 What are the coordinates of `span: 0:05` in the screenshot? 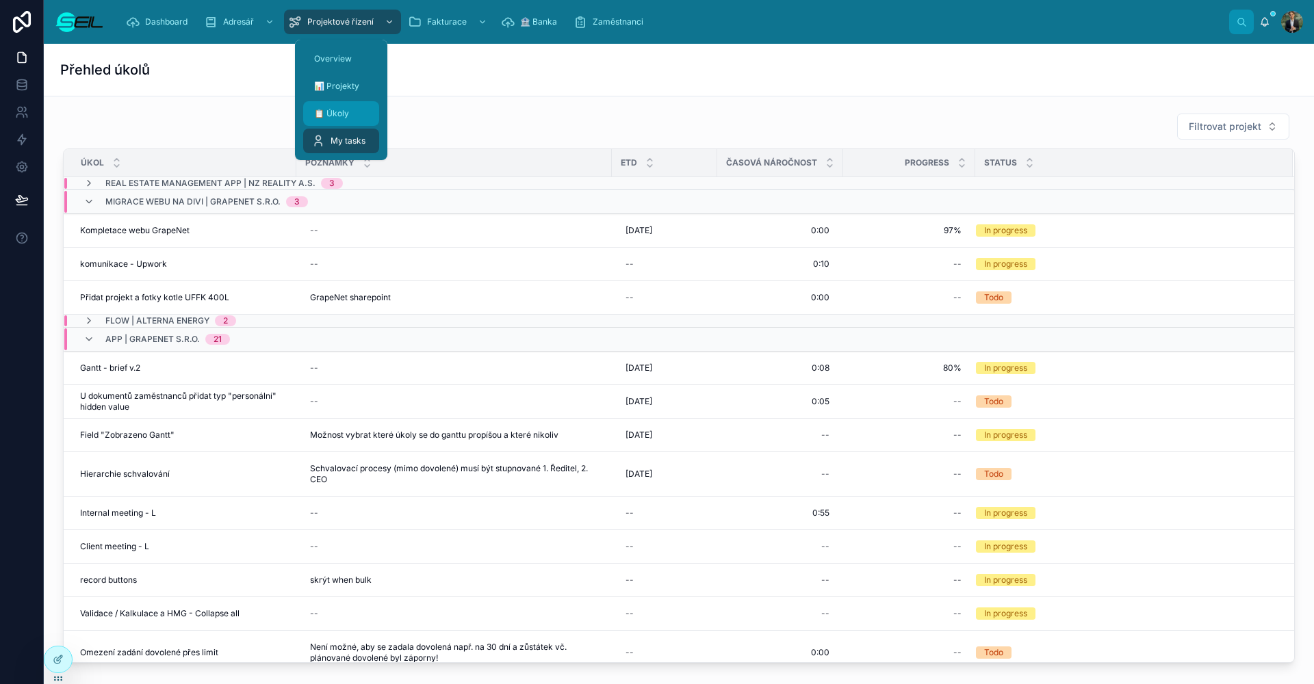 It's located at (821, 402).